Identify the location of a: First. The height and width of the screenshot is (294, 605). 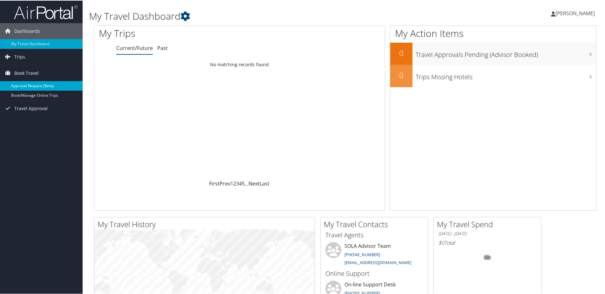
(214, 183).